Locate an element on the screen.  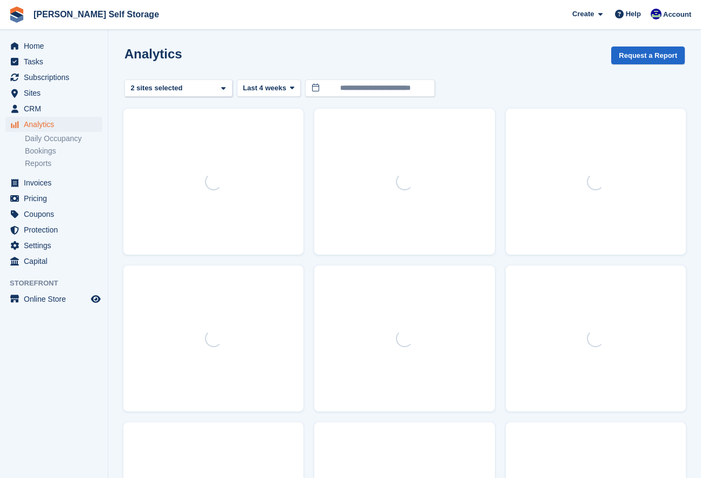
img: Justin Farthing is located at coordinates (657, 14).